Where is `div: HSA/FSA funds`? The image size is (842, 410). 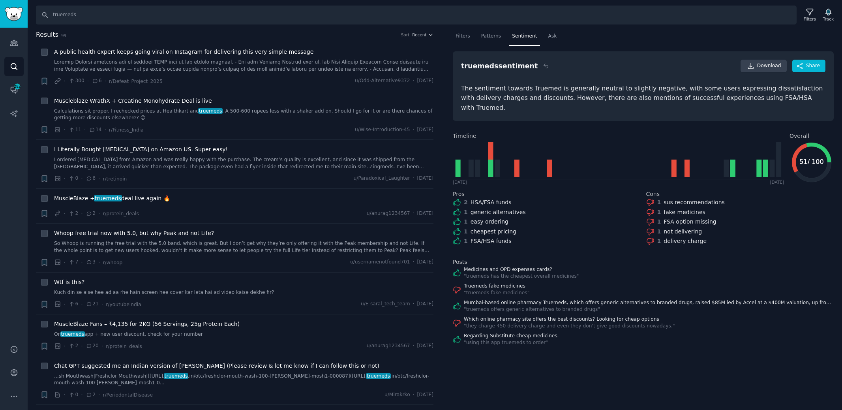 div: HSA/FSA funds is located at coordinates (491, 202).